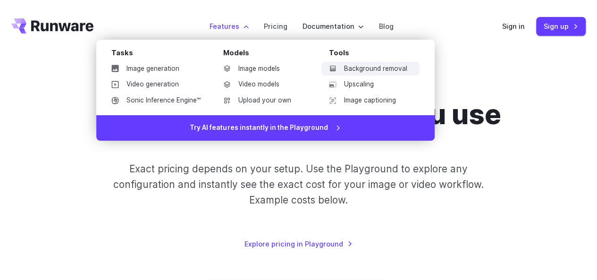  What do you see at coordinates (371, 69) in the screenshot?
I see `a: Background removal` at bounding box center [371, 69].